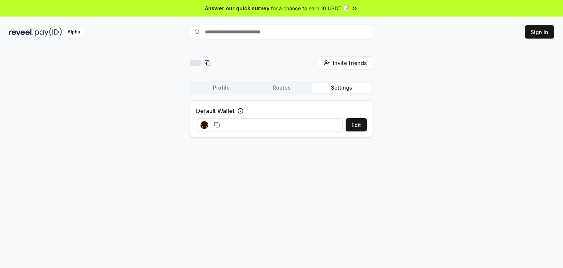 The height and width of the screenshot is (268, 563). Describe the element at coordinates (356, 125) in the screenshot. I see `button: Edit` at that location.